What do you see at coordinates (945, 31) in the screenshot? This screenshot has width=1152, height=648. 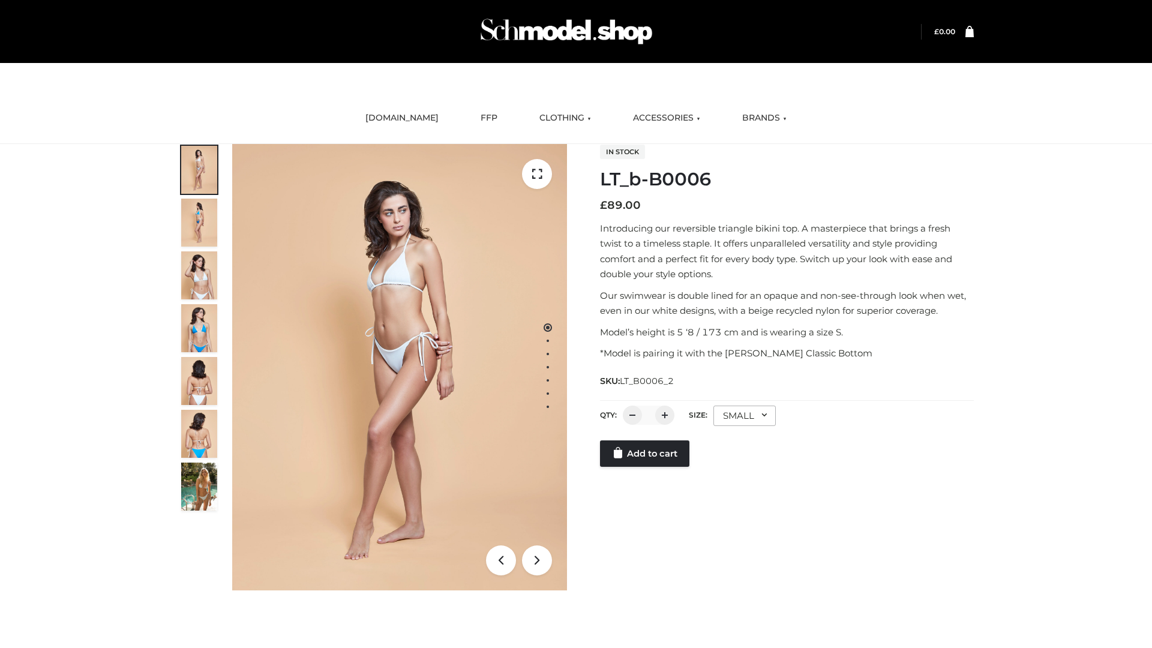 I see `a: £0.00` at bounding box center [945, 31].